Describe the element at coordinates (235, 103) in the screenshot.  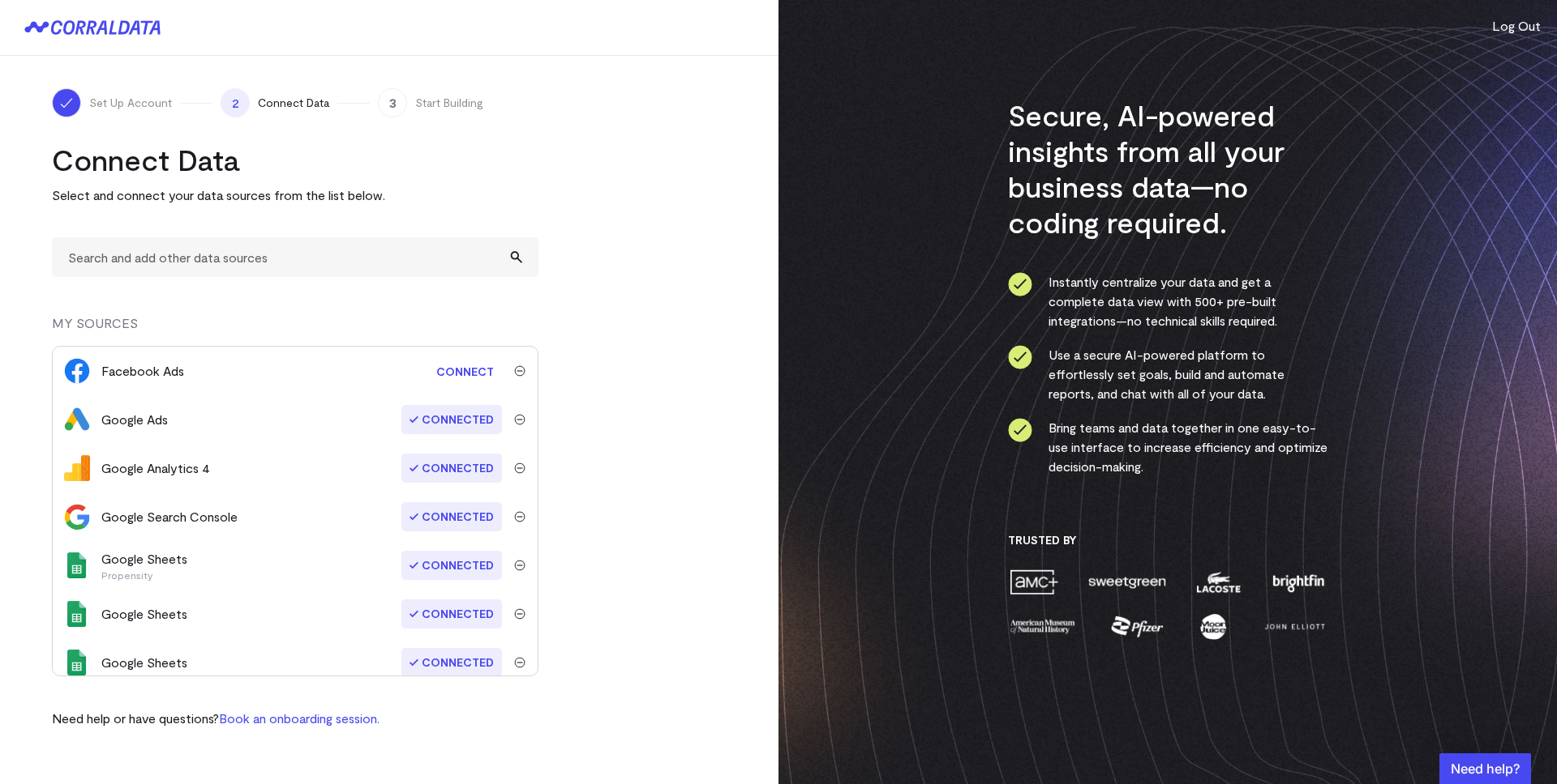
I see `span: 2` at that location.